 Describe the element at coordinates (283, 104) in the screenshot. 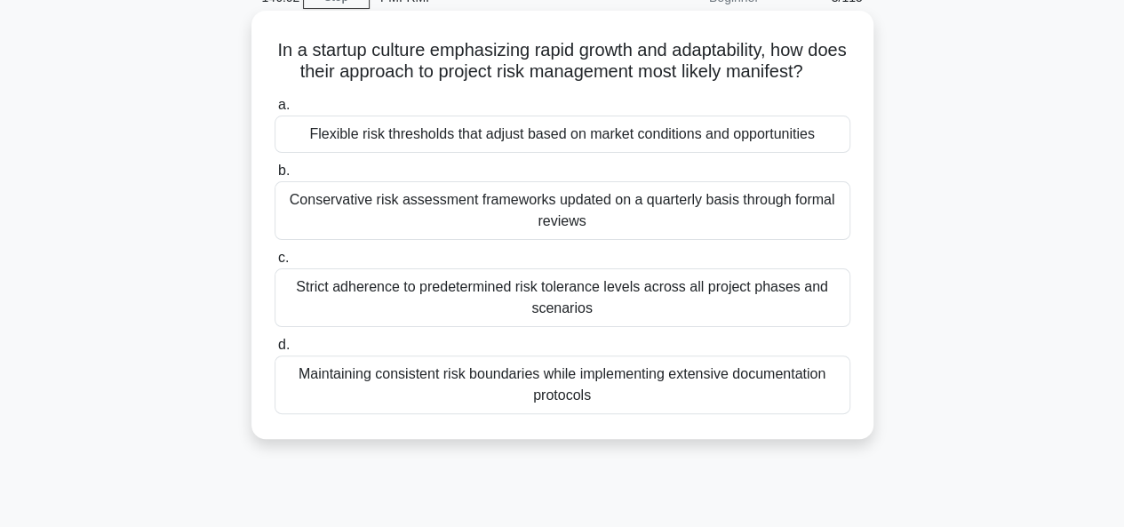

I see `span: a.` at that location.